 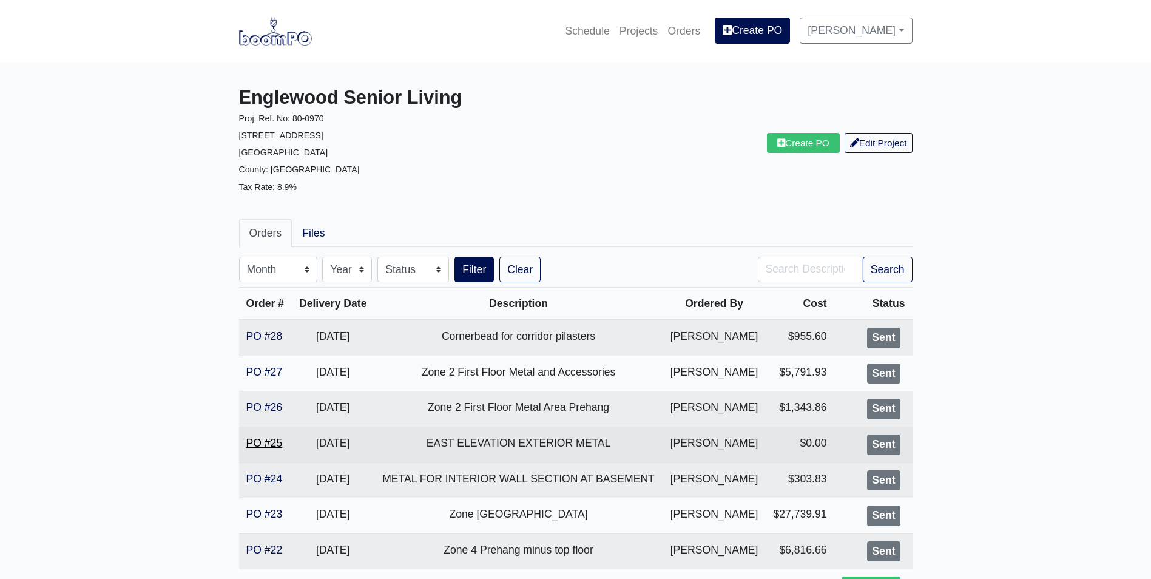 What do you see at coordinates (518, 444) in the screenshot?
I see `td: EAST ELEVATION EXTERIOR METAL` at bounding box center [518, 444].